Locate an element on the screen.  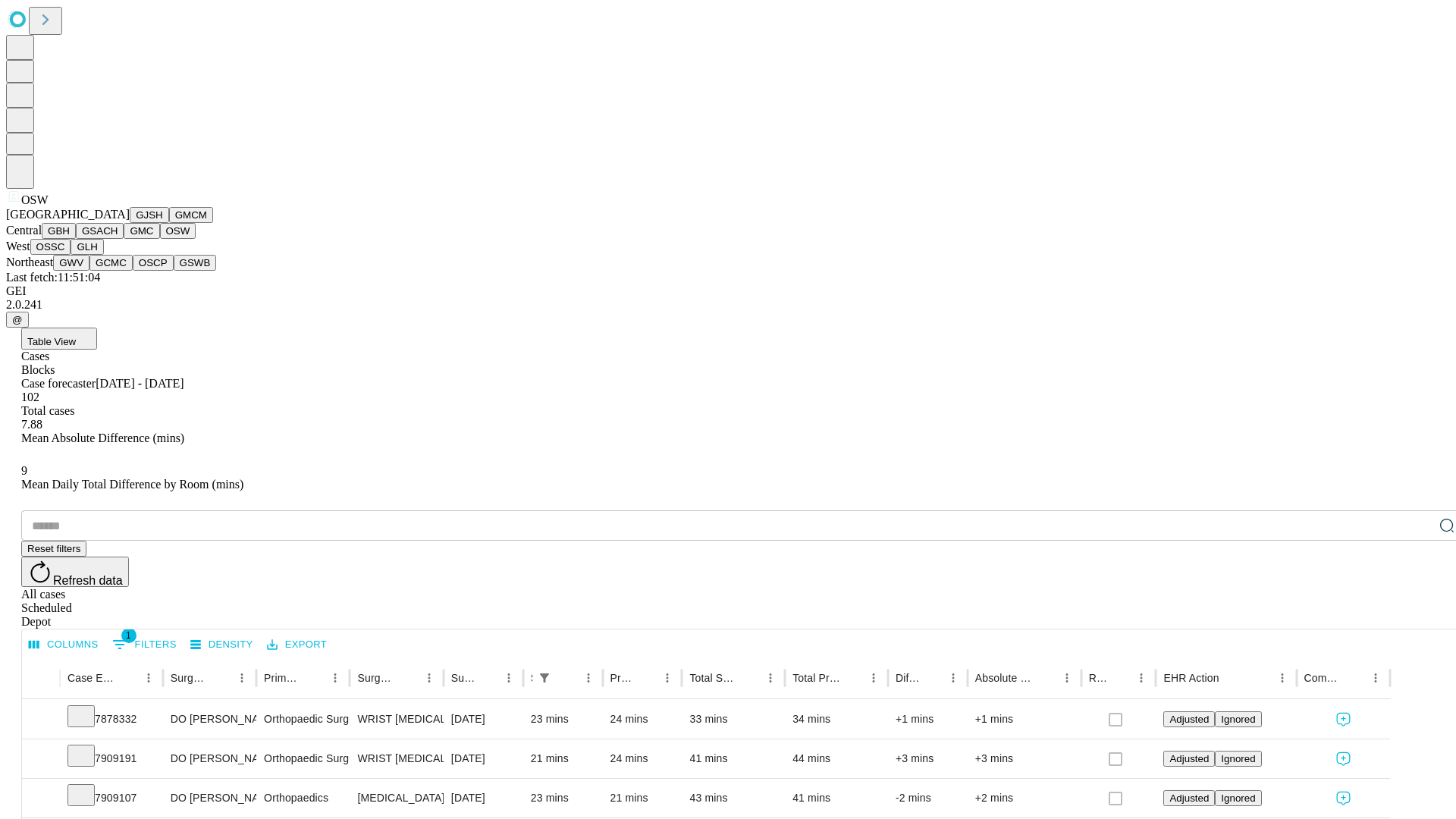
div: Resolved in EHR is located at coordinates (1099, 678).